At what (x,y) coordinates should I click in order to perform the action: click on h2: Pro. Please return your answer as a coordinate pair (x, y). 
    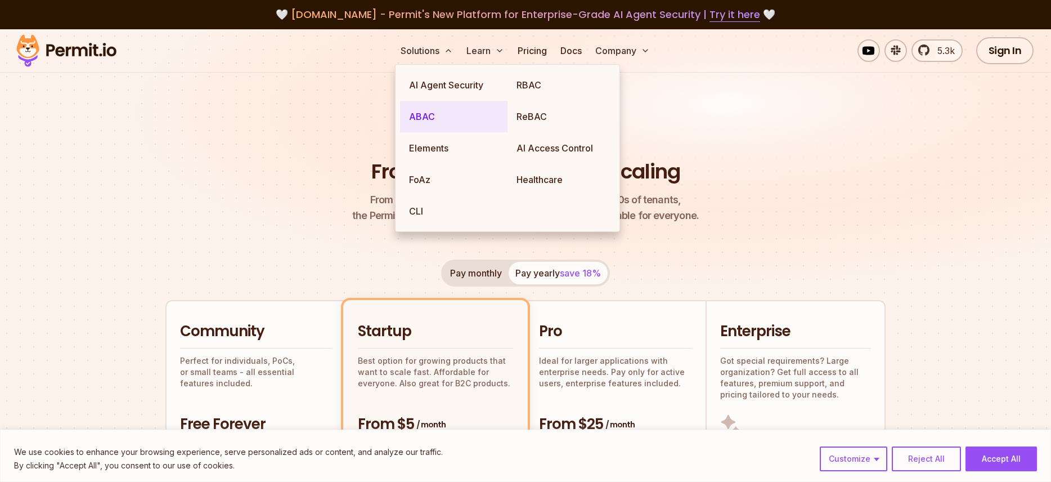
    Looking at the image, I should click on (616, 332).